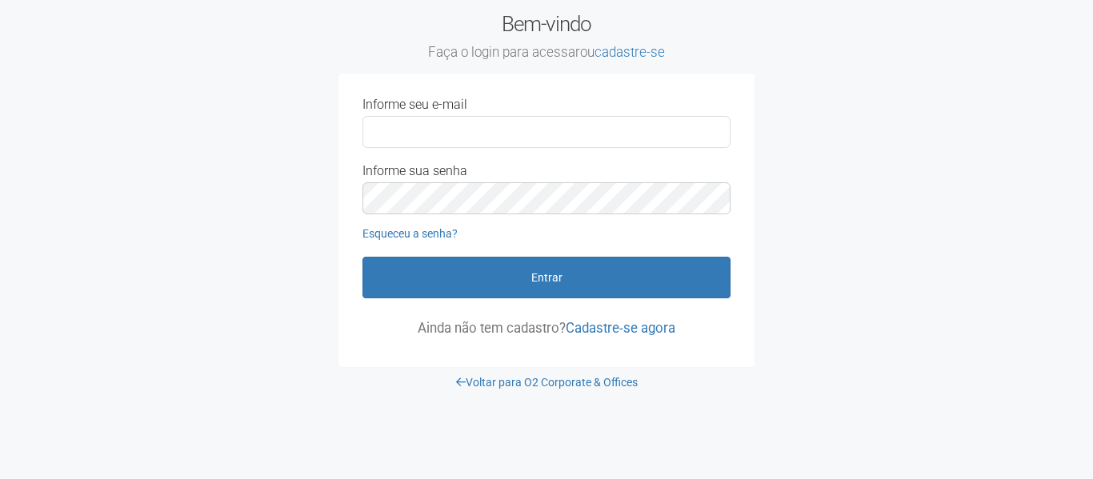 The image size is (1093, 479). I want to click on a: cadastre-se, so click(630, 52).